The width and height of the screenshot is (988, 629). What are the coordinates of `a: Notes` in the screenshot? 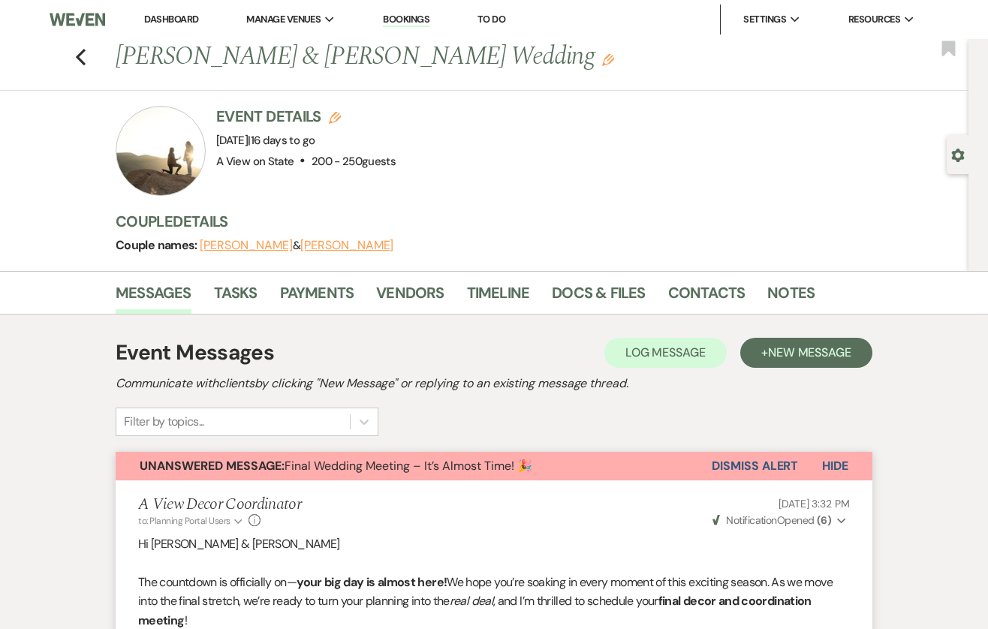 It's located at (791, 297).